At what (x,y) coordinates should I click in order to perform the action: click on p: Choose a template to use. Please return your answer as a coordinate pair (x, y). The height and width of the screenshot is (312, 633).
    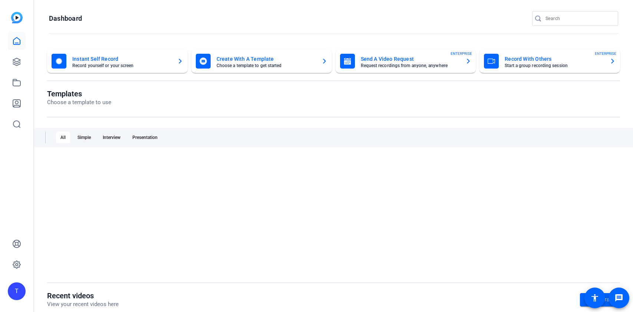
    Looking at the image, I should click on (79, 102).